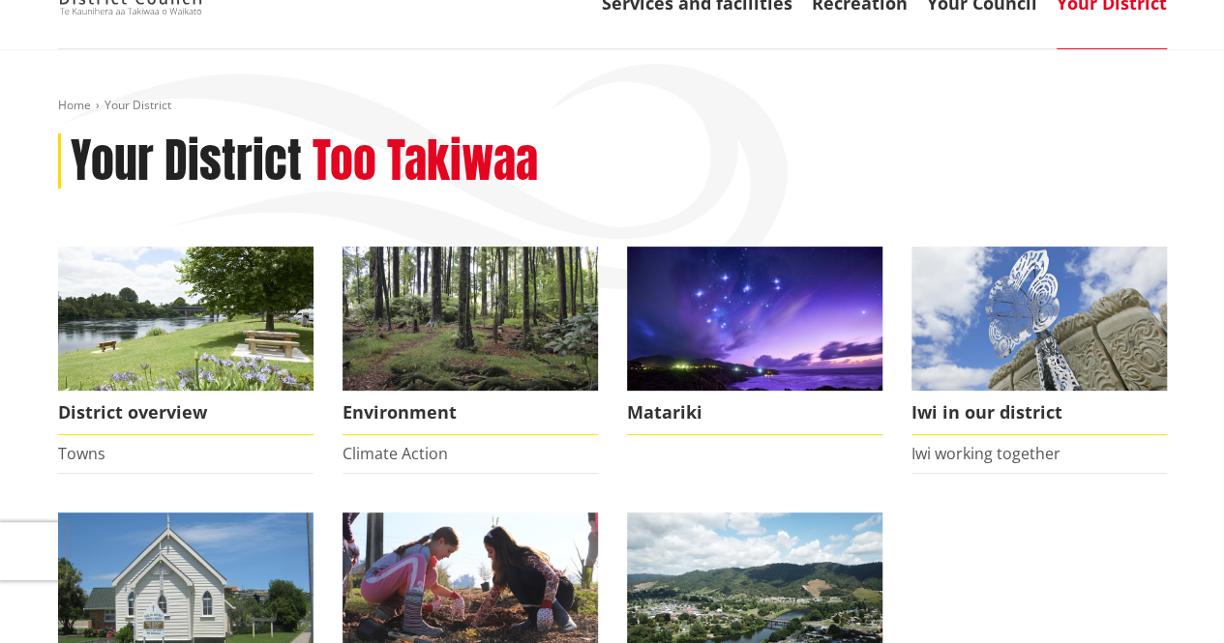 Image resolution: width=1224 pixels, height=643 pixels. What do you see at coordinates (186, 318) in the screenshot?
I see `img: Ngaruawahia 0015` at bounding box center [186, 318].